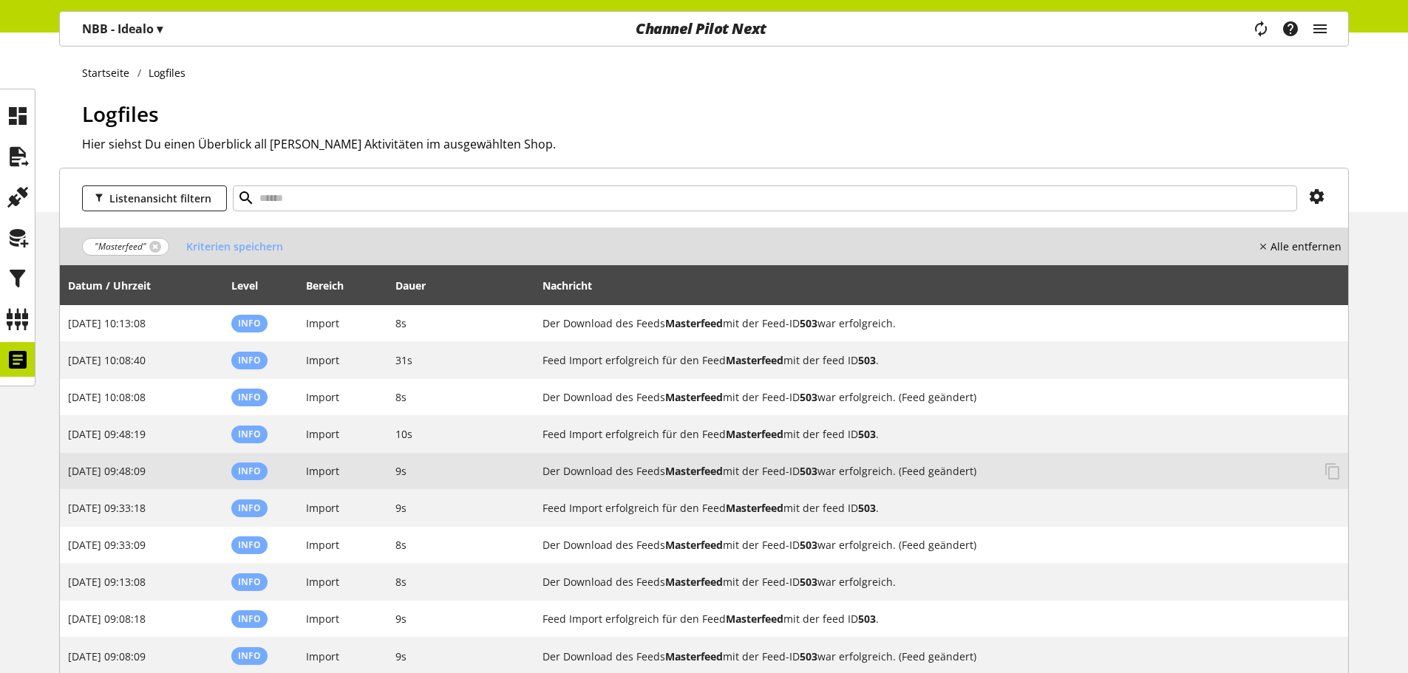 This screenshot has width=1408, height=673. Describe the element at coordinates (941, 285) in the screenshot. I see `div: Nachricht` at that location.